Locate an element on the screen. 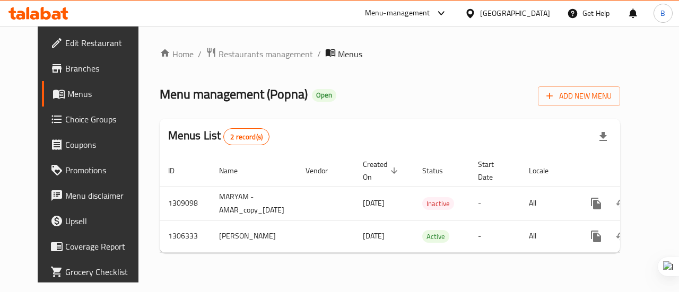 Image resolution: width=679 pixels, height=292 pixels. span: Name is located at coordinates (235, 171).